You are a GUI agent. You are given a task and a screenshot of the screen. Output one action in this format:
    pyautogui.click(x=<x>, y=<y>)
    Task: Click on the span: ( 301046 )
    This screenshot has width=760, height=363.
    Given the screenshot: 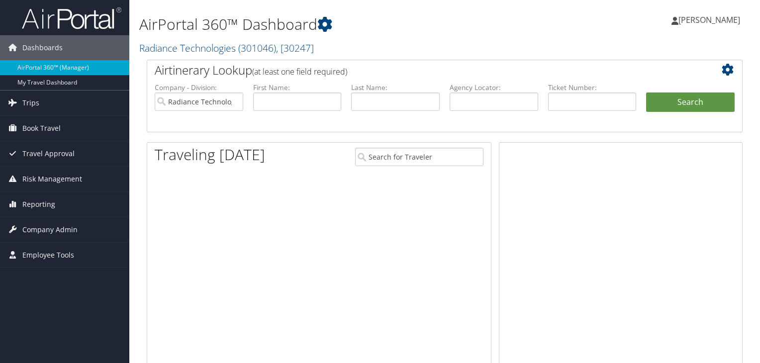 What is the action you would take?
    pyautogui.click(x=257, y=48)
    